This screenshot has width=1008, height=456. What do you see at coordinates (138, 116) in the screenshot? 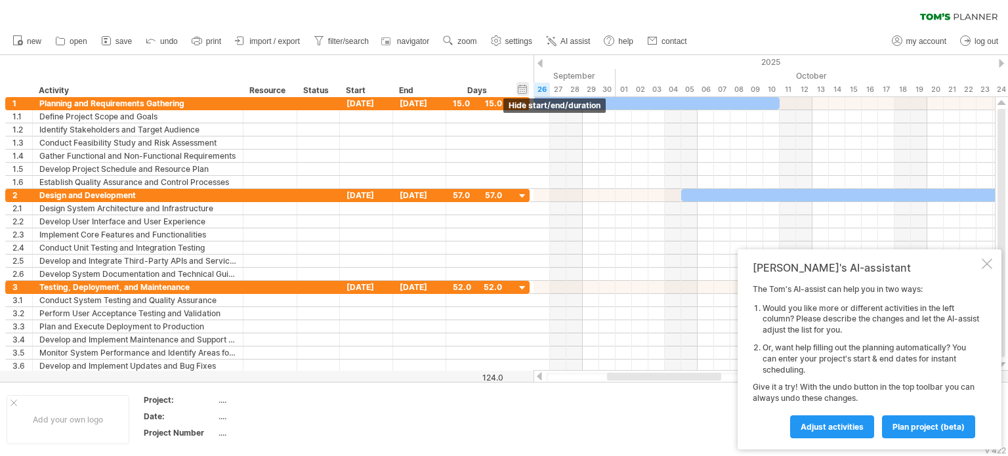
I see `div: Define Project Scope and Goals` at bounding box center [138, 116].